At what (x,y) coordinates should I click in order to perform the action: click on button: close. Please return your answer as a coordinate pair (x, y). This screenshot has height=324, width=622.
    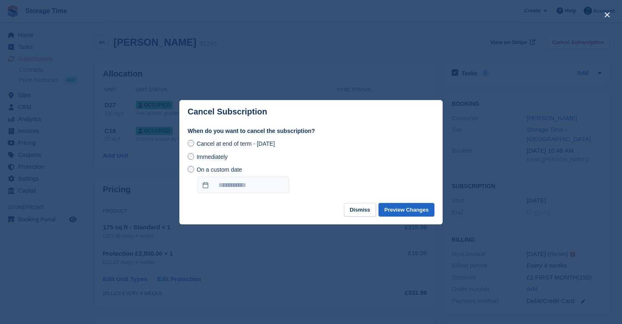
    Looking at the image, I should click on (607, 15).